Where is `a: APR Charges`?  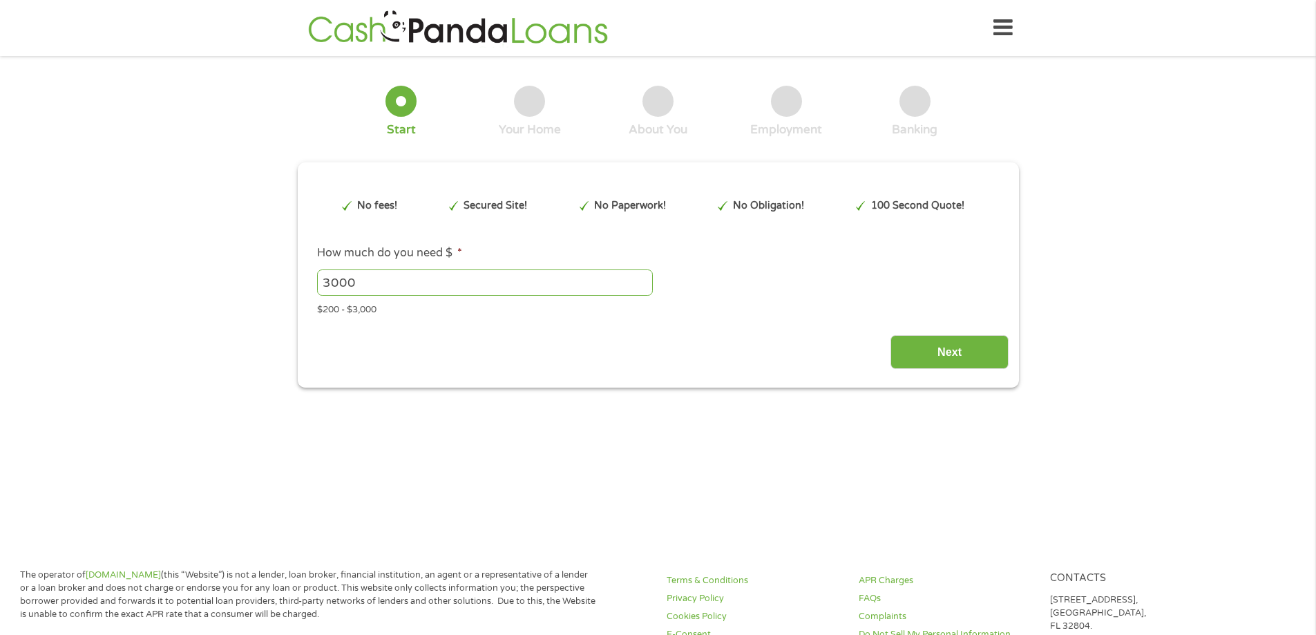
a: APR Charges is located at coordinates (947, 580).